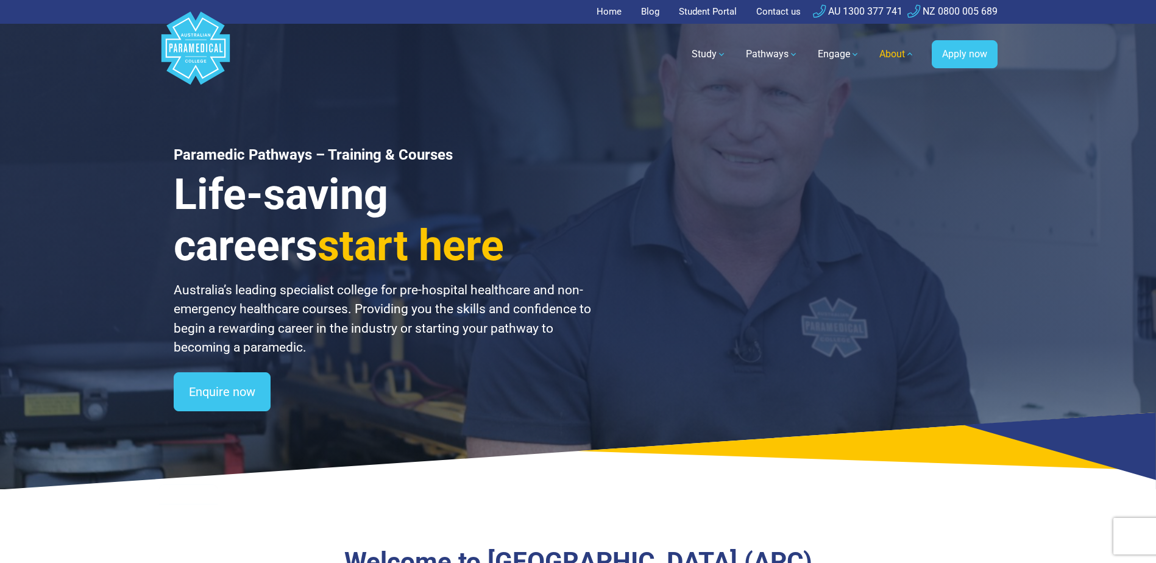  Describe the element at coordinates (953, 11) in the screenshot. I see `a: NZ 0800 005 689` at that location.